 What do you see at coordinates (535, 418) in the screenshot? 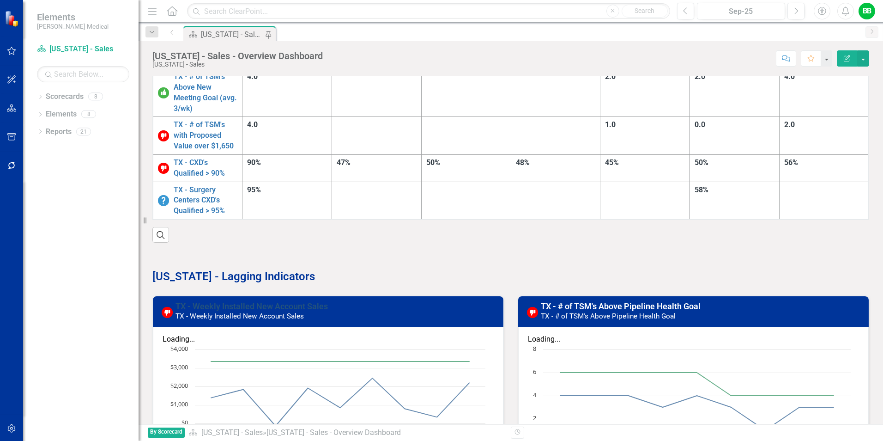
I see `text: 2` at bounding box center [535, 418].